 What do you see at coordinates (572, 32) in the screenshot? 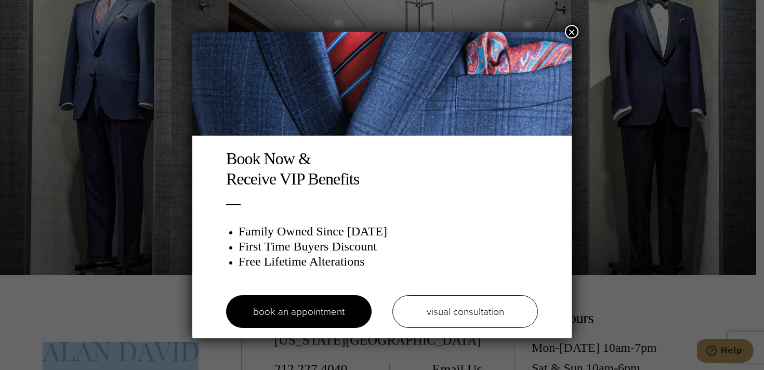
I see `button: Close` at bounding box center [572, 32].